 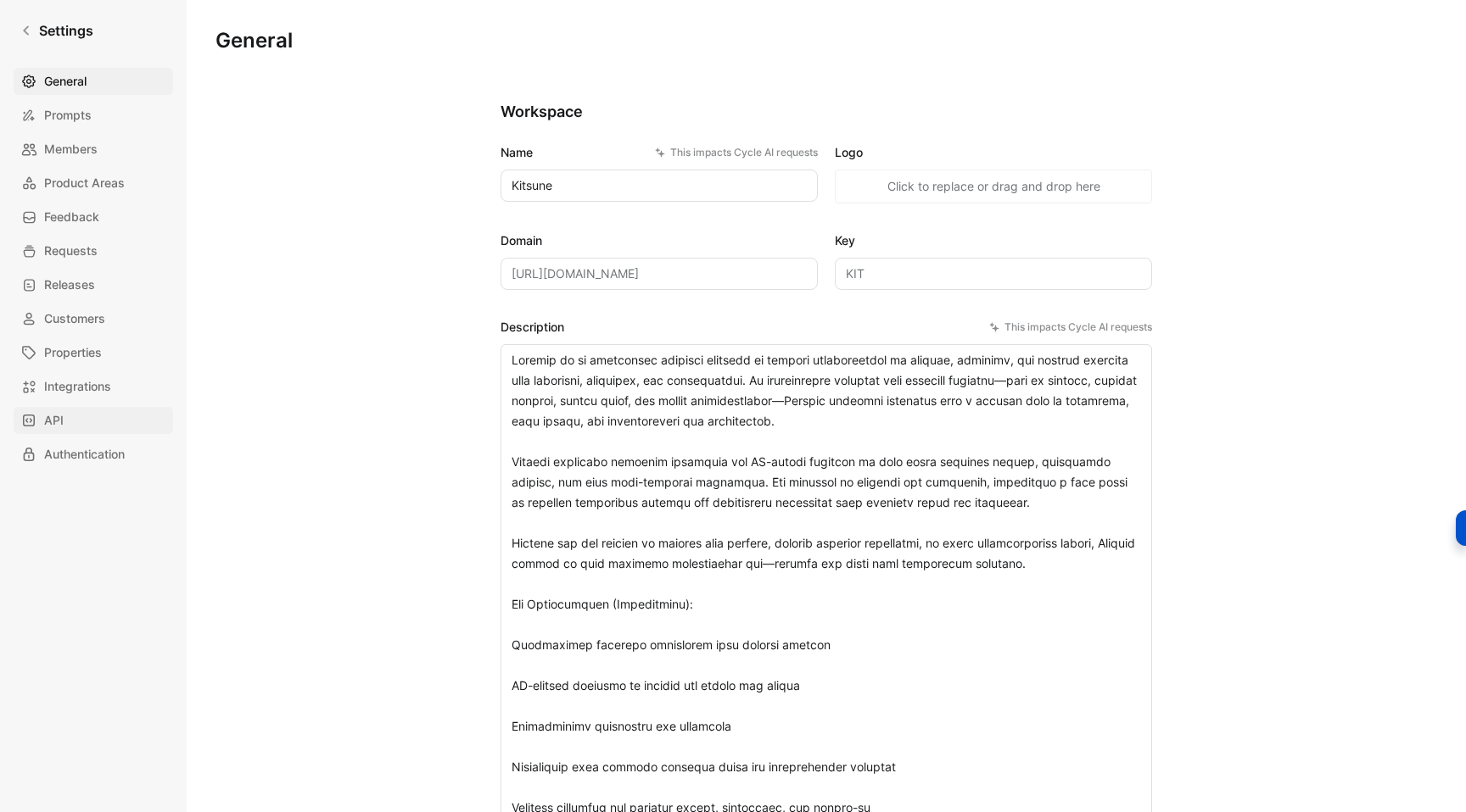 I want to click on label: Key, so click(x=993, y=241).